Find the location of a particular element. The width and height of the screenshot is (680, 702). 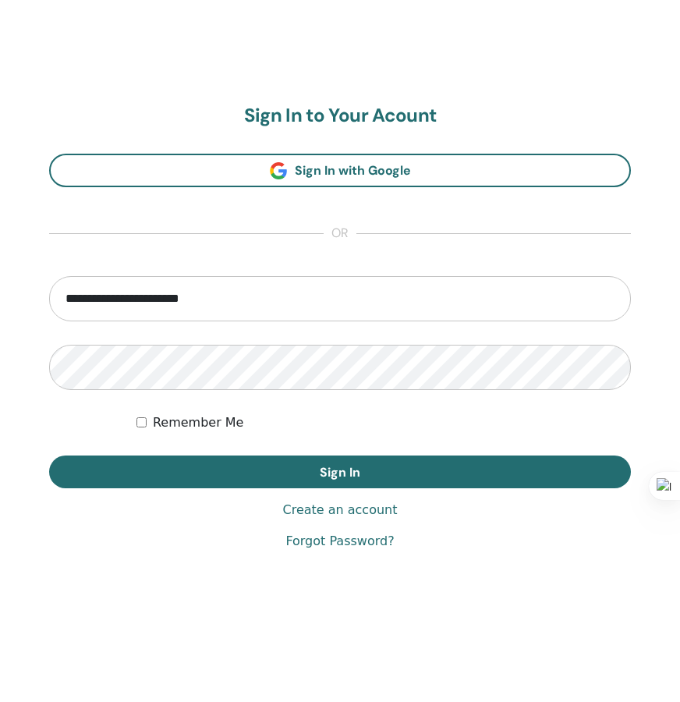

div: Keep me authenticated indefinitely or until I manually logout is located at coordinates (384, 423).